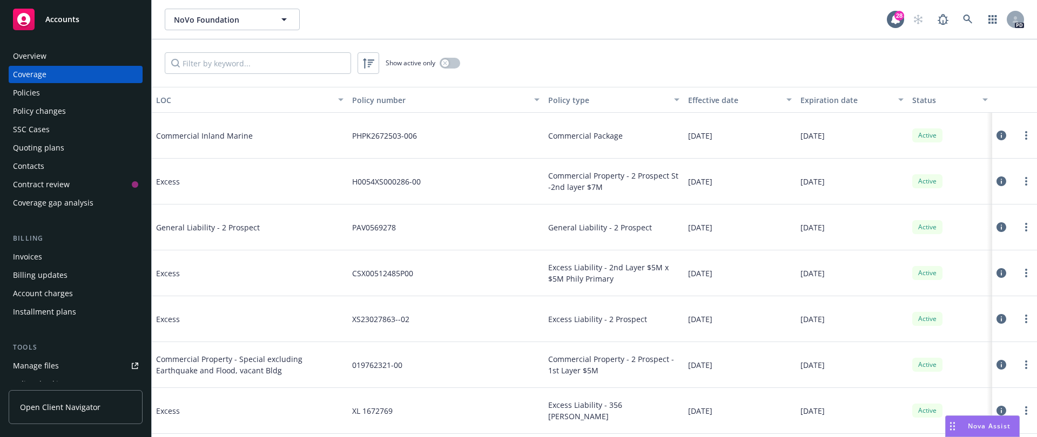 The height and width of the screenshot is (437, 1037). I want to click on span: Commercial Package, so click(585, 136).